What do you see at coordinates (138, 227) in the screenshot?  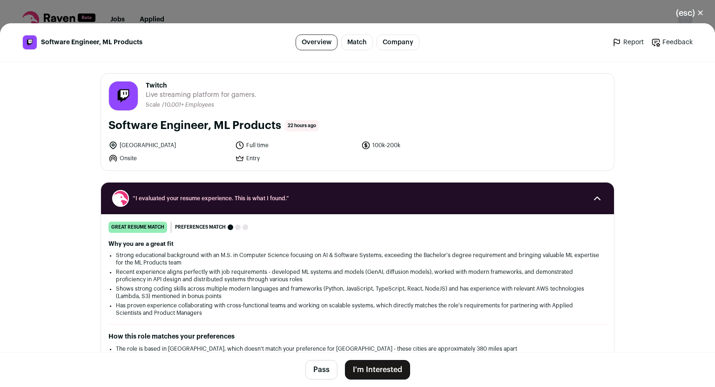 I see `div: great resume match` at bounding box center [138, 227].